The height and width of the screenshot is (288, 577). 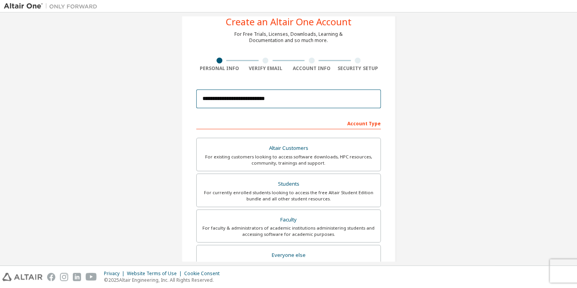 What do you see at coordinates (115, 274) in the screenshot?
I see `div: Privacy` at bounding box center [115, 274].